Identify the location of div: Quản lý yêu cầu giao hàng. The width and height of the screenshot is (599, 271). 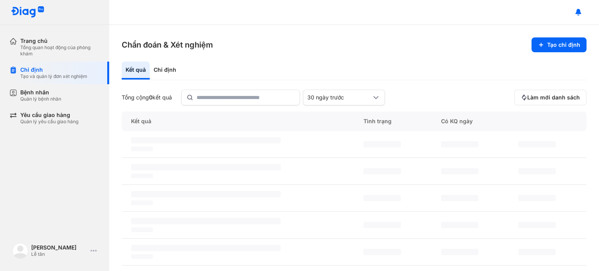
(49, 122).